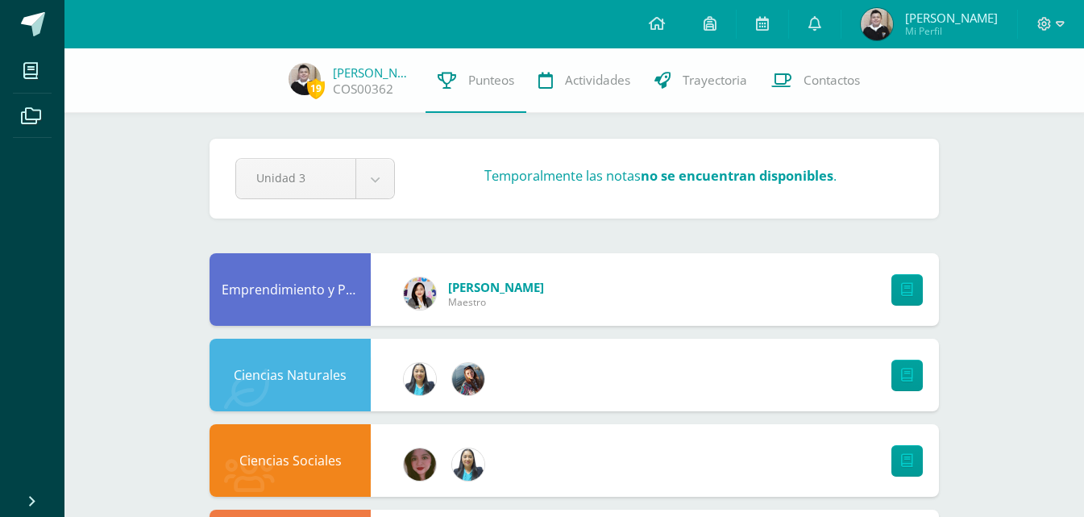 The height and width of the screenshot is (517, 1084). What do you see at coordinates (290, 289) in the screenshot?
I see `div: Emprendimiento y Productividad` at bounding box center [290, 289].